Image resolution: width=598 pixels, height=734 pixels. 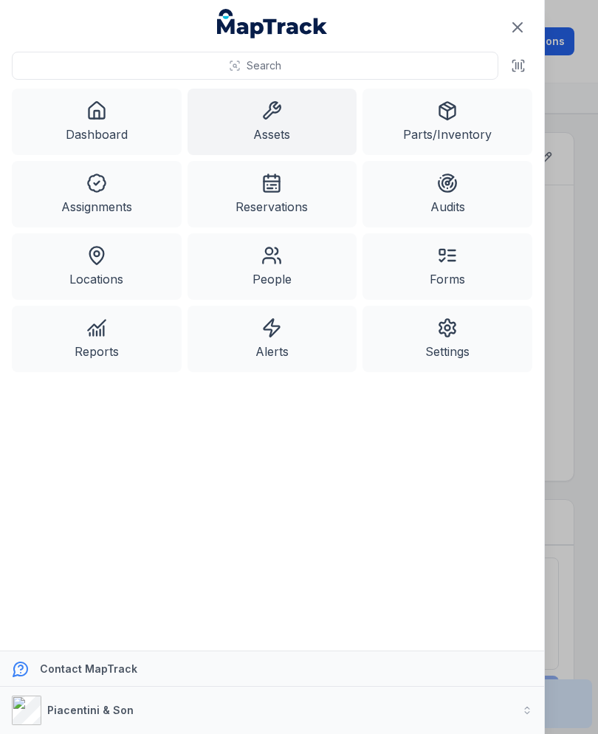 What do you see at coordinates (97, 122) in the screenshot?
I see `a: Dashboard` at bounding box center [97, 122].